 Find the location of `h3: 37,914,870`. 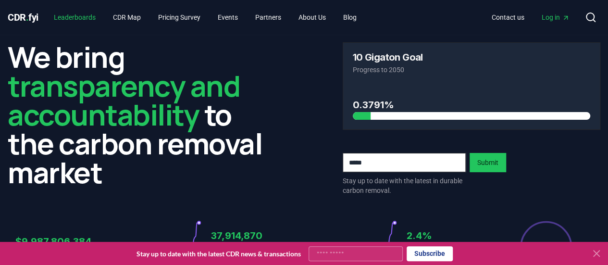

h3: 37,914,870 is located at coordinates (257, 235).